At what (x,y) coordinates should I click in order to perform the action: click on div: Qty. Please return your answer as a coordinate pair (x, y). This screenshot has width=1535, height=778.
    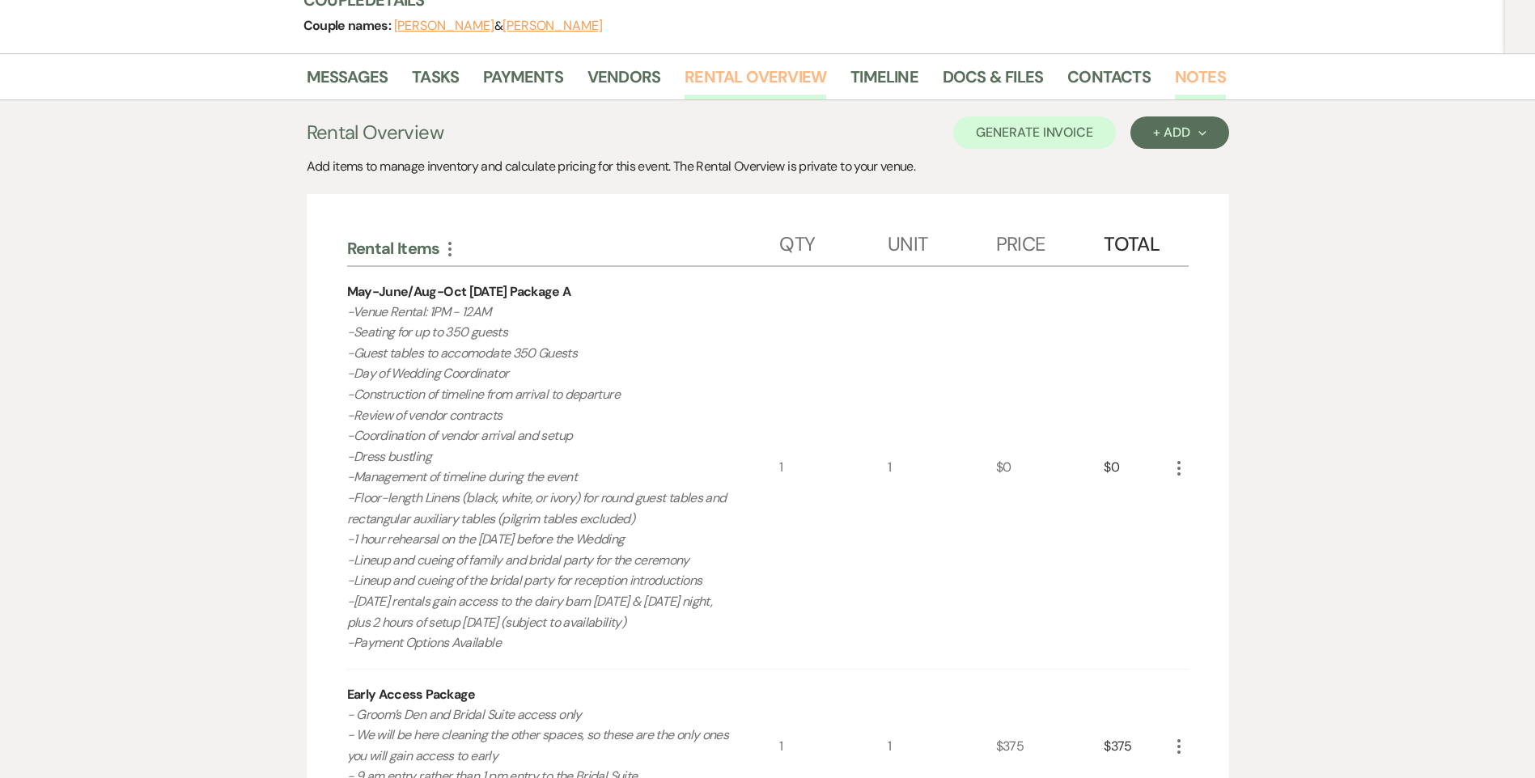
    Looking at the image, I should click on (833, 241).